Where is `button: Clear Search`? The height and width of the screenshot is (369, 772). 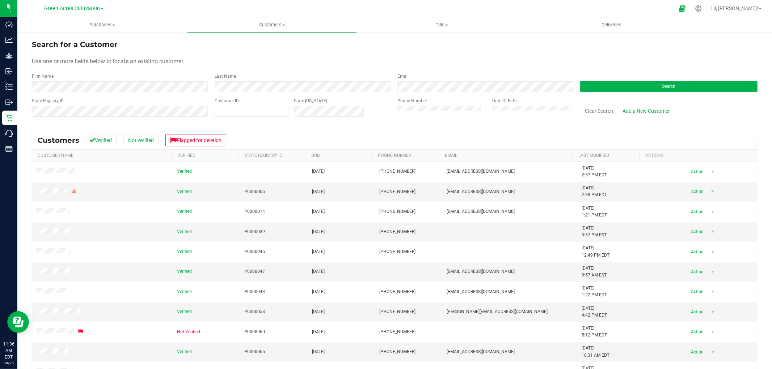
button: Clear Search is located at coordinates (599, 111).